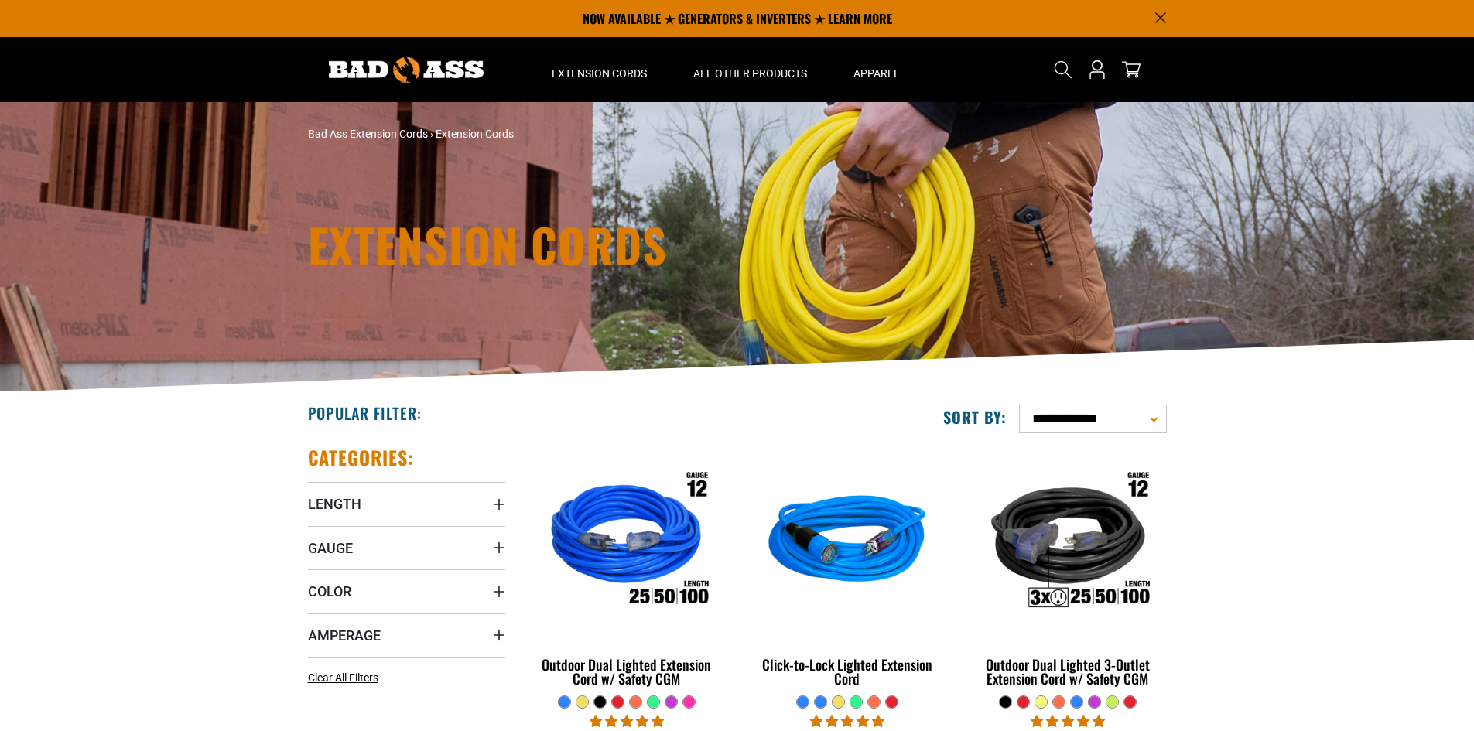 The image size is (1474, 731). Describe the element at coordinates (877, 70) in the screenshot. I see `summary: Apparel` at that location.